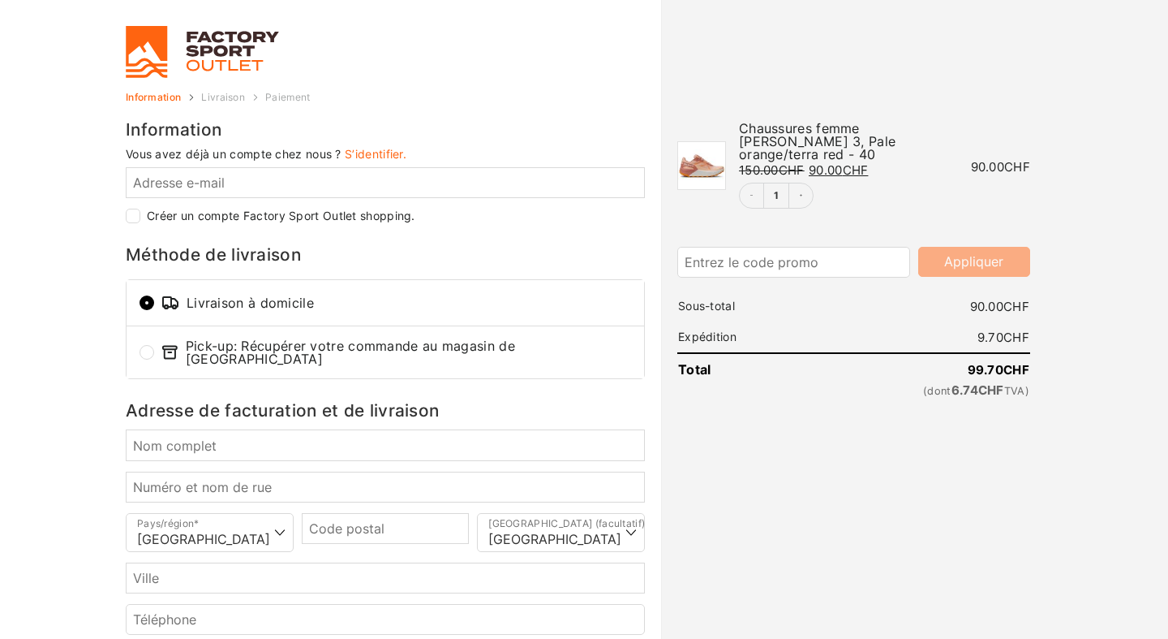 Image resolution: width=1168 pixels, height=639 pixels. What do you see at coordinates (736, 337) in the screenshot?
I see `th: Expédition` at bounding box center [736, 337].